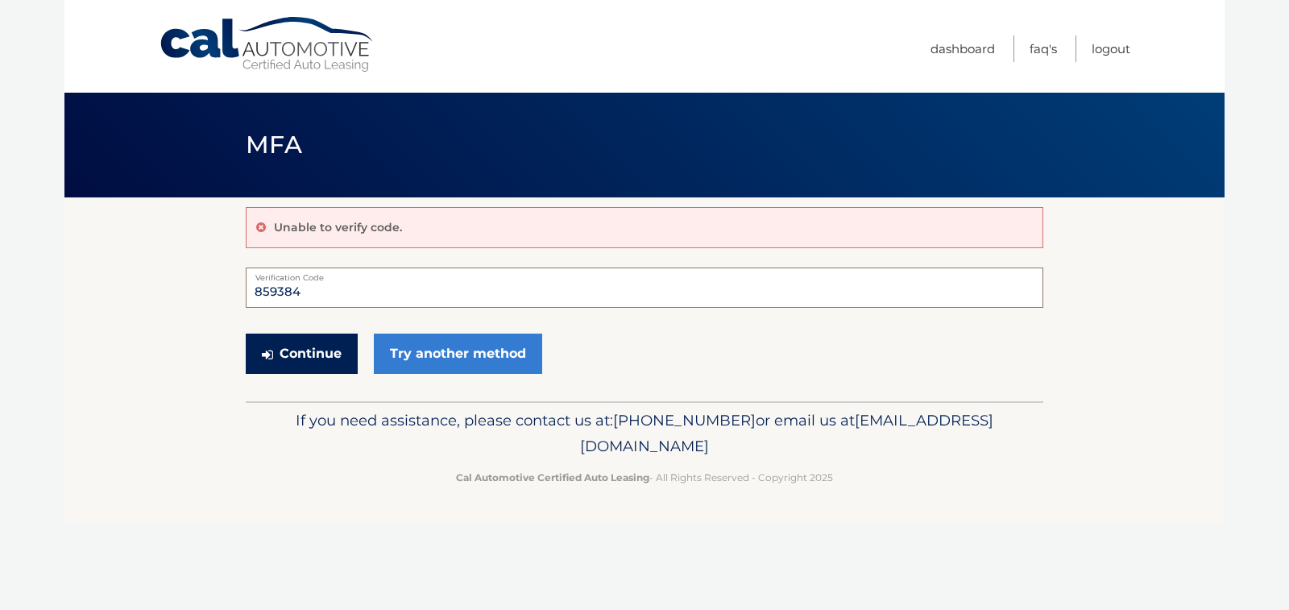  Describe the element at coordinates (458, 354) in the screenshot. I see `a: Try another method` at that location.